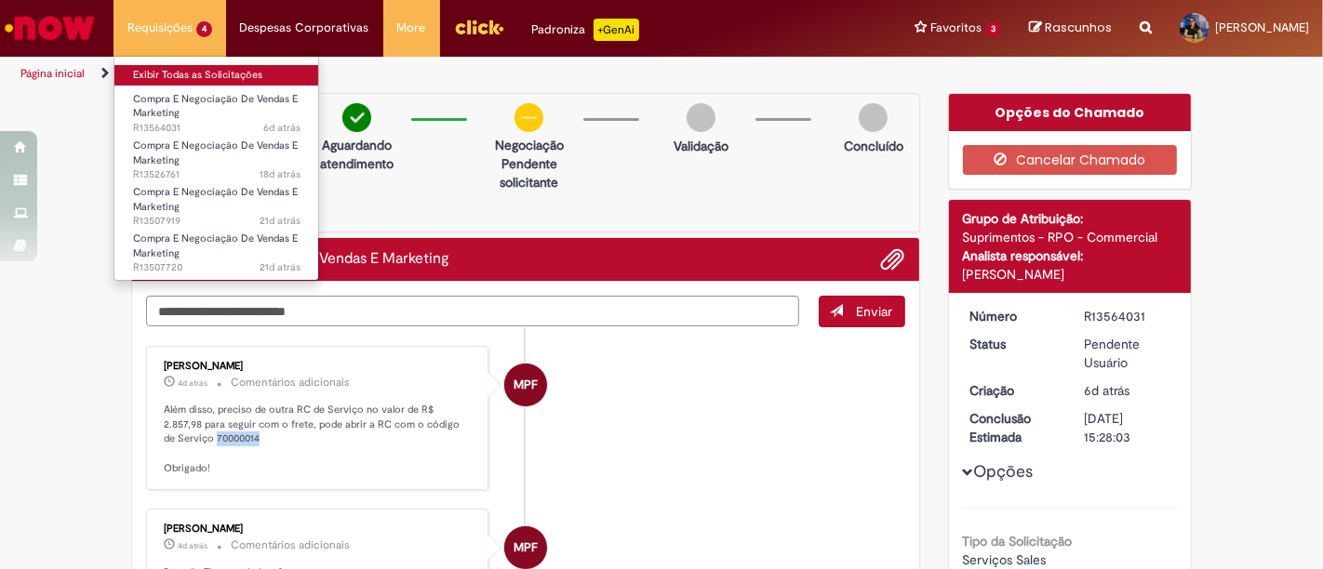 This screenshot has height=569, width=1323. I want to click on dt: Criação, so click(1013, 391).